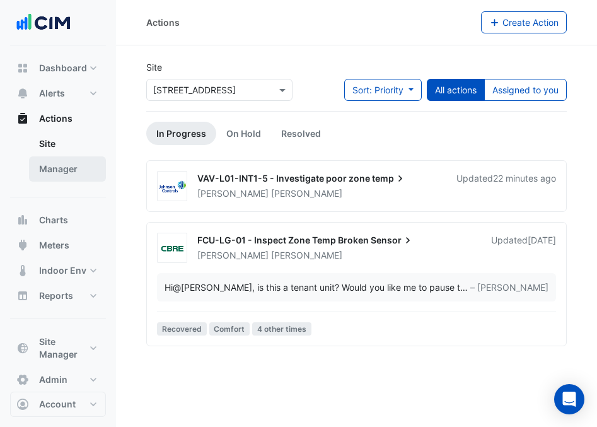  I want to click on a: Manager, so click(67, 169).